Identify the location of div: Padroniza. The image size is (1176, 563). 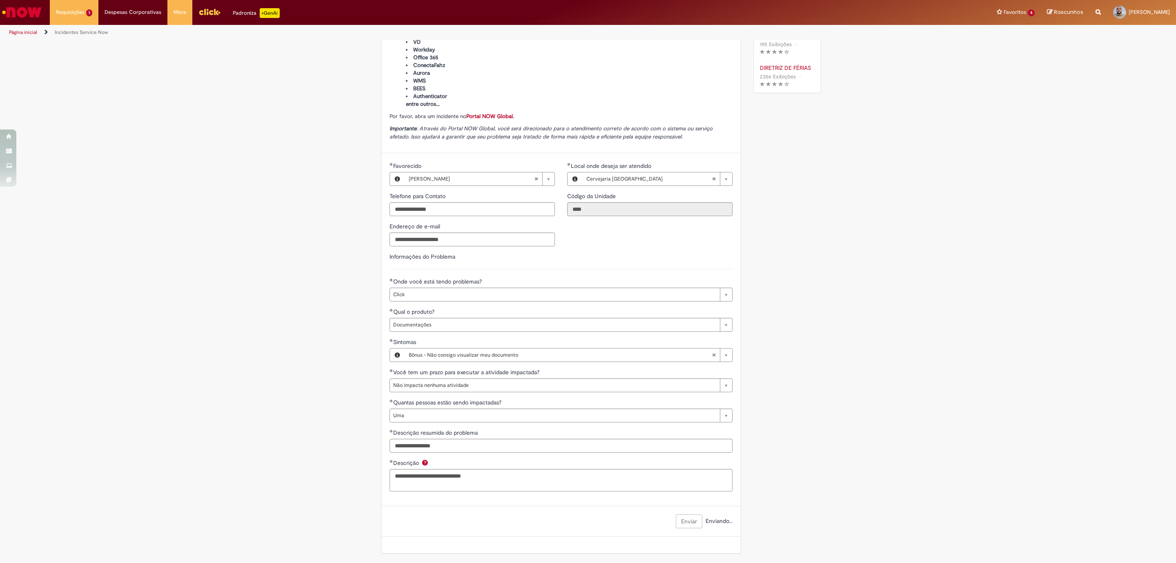
(256, 13).